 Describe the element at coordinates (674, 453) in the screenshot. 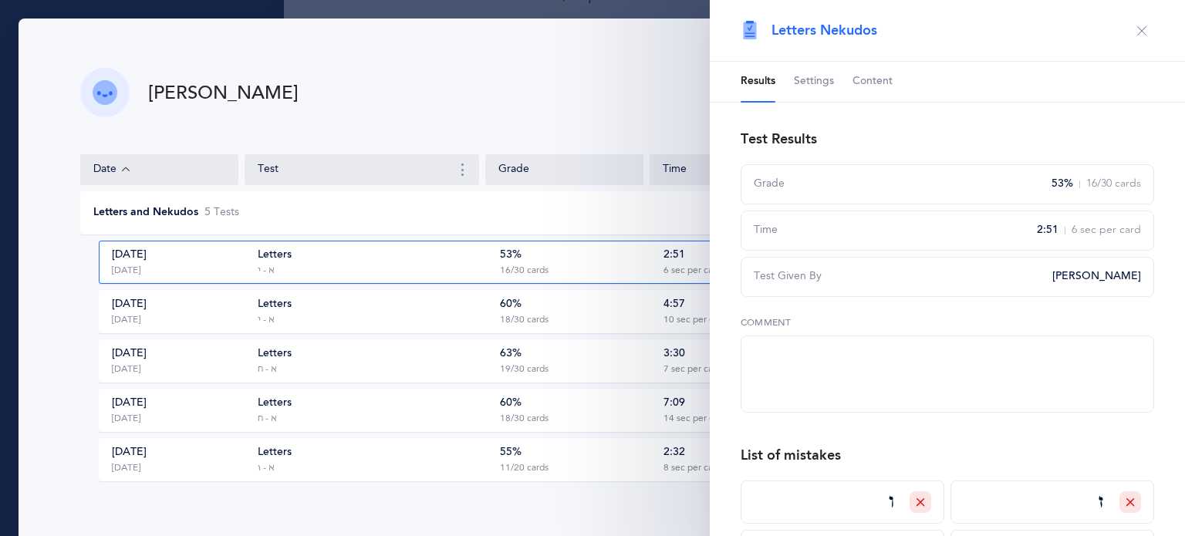

I see `div: 2:32` at that location.